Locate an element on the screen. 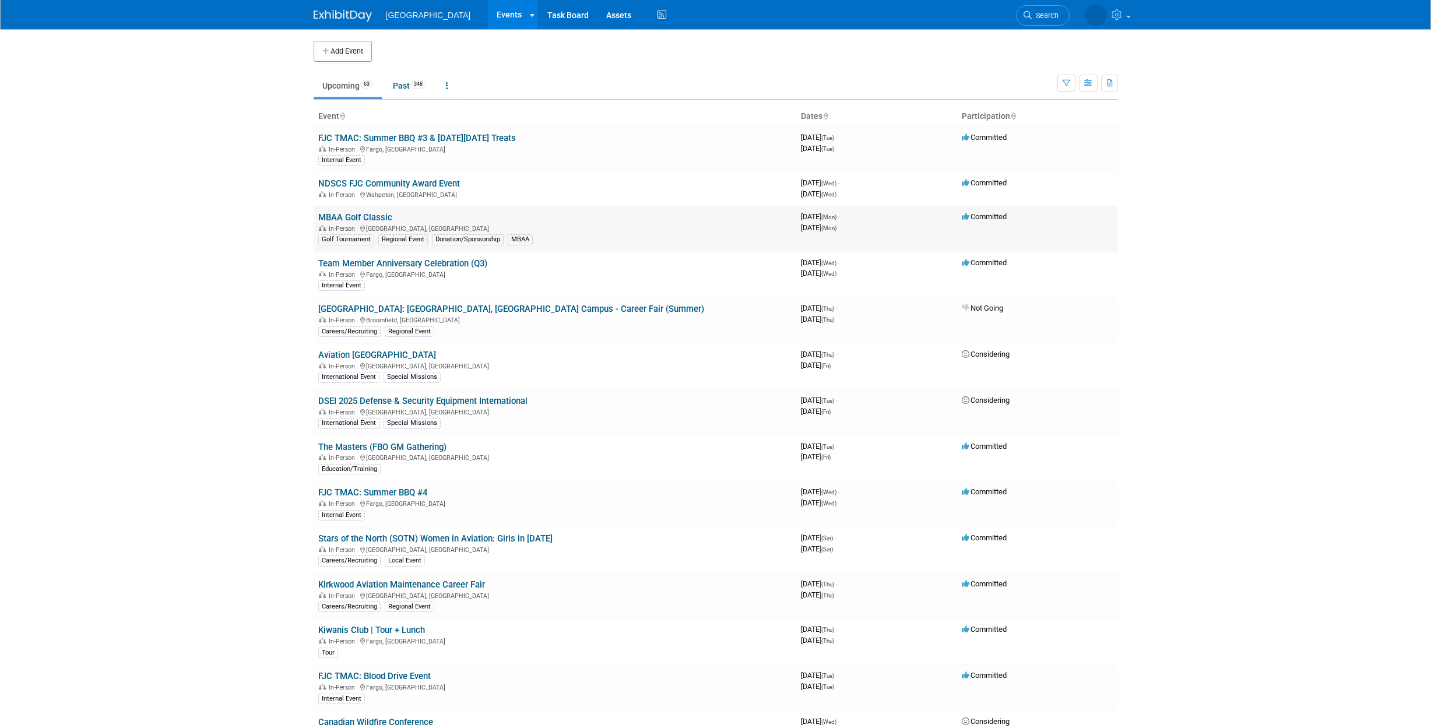 This screenshot has height=728, width=1431. a: FJC TMAC: Summer BBQ #4 is located at coordinates (373, 493).